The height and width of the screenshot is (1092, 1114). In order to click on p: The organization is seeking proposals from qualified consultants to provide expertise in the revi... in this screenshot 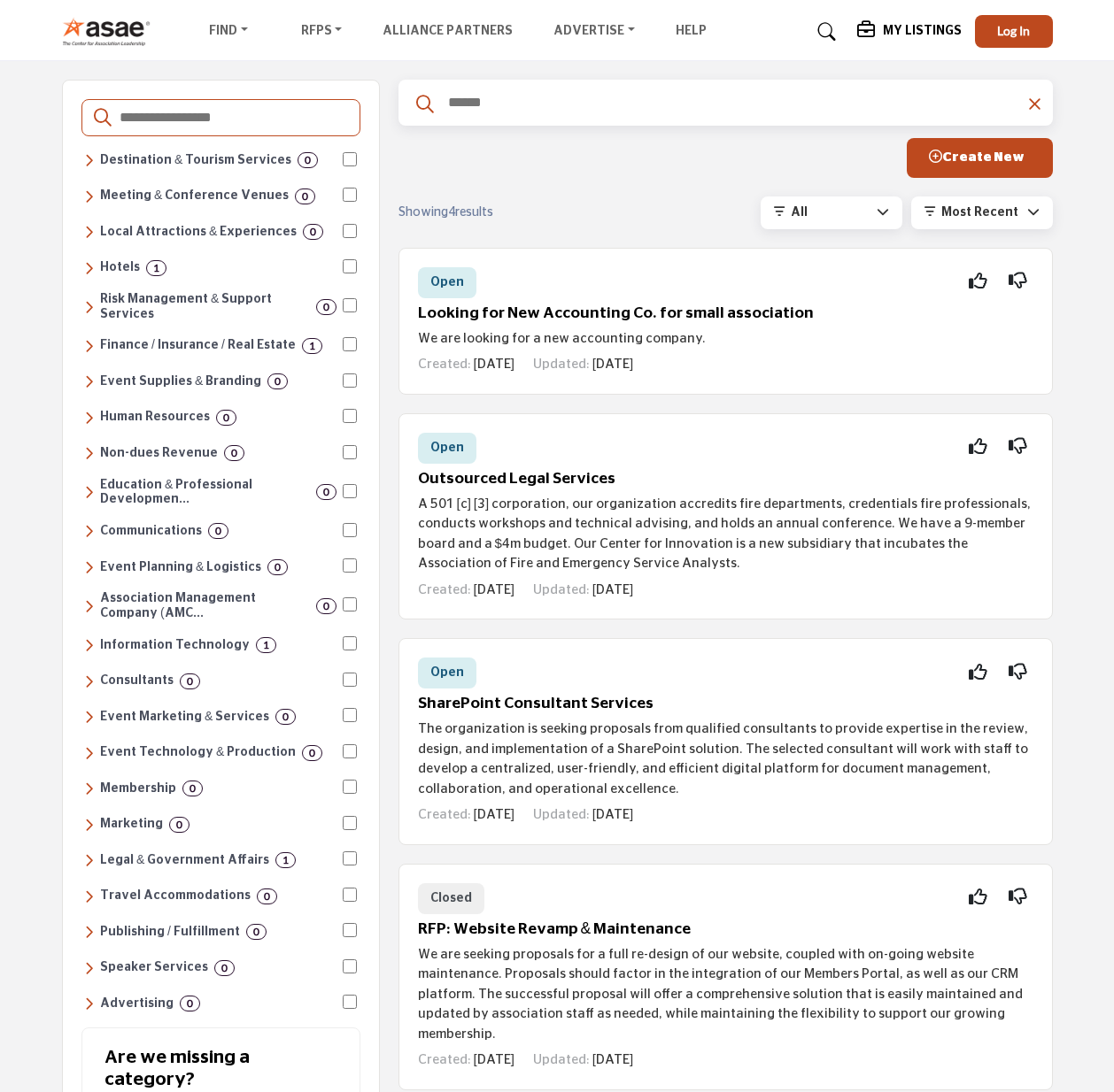, I will do `click(725, 760)`.